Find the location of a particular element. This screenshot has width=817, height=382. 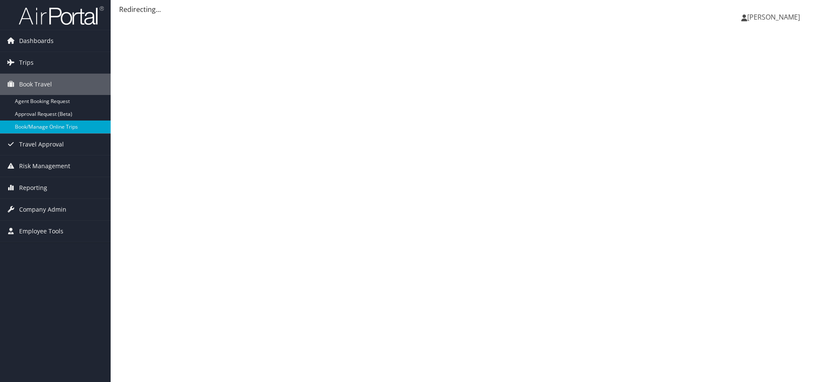

span: Trips is located at coordinates (26, 63).